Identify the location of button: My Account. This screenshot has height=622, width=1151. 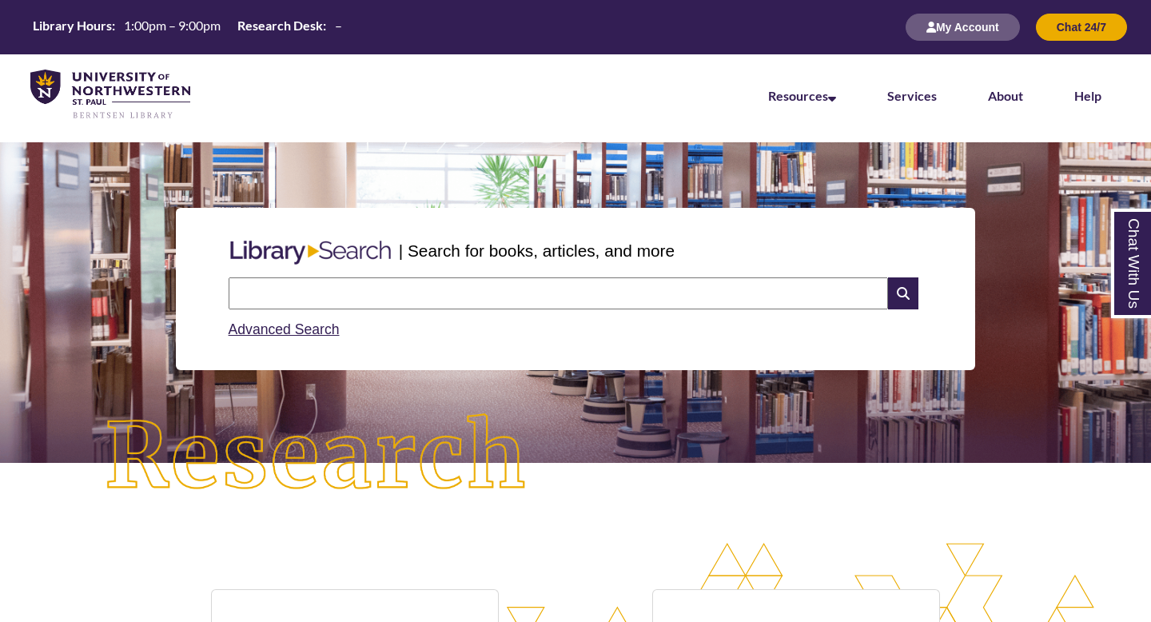
(962, 27).